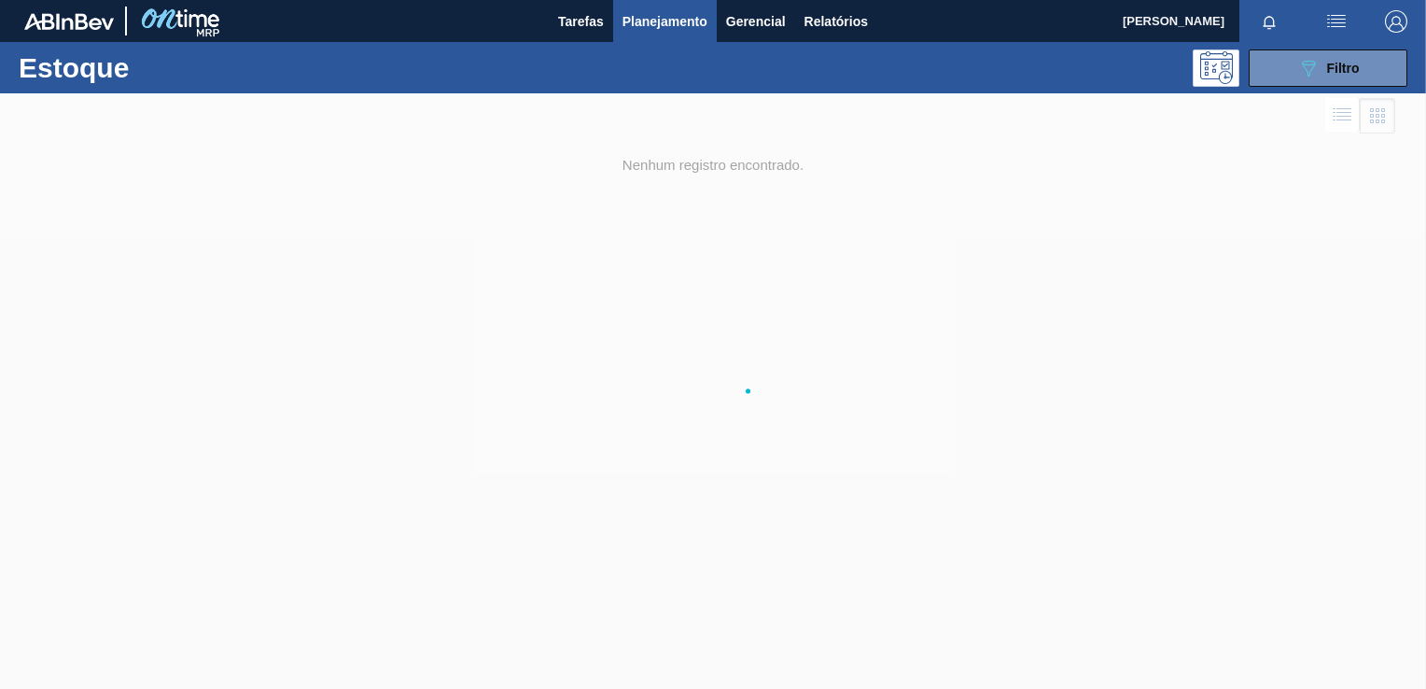 The image size is (1426, 689). What do you see at coordinates (756, 21) in the screenshot?
I see `span: Gerencial` at bounding box center [756, 21].